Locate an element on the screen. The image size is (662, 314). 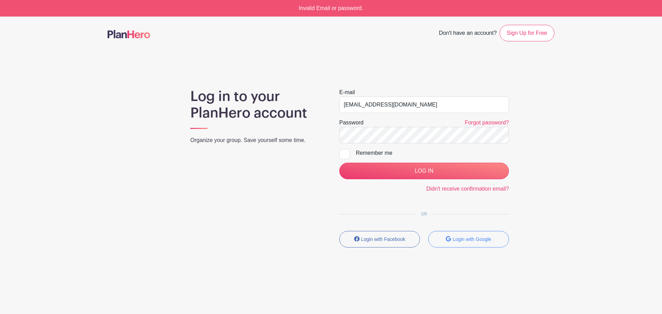
img: logo-507f7623f17ff9eddc593b1ce0a138ce2505c220e1c5a4e2b4648c50719b7d32.svg is located at coordinates (129, 34).